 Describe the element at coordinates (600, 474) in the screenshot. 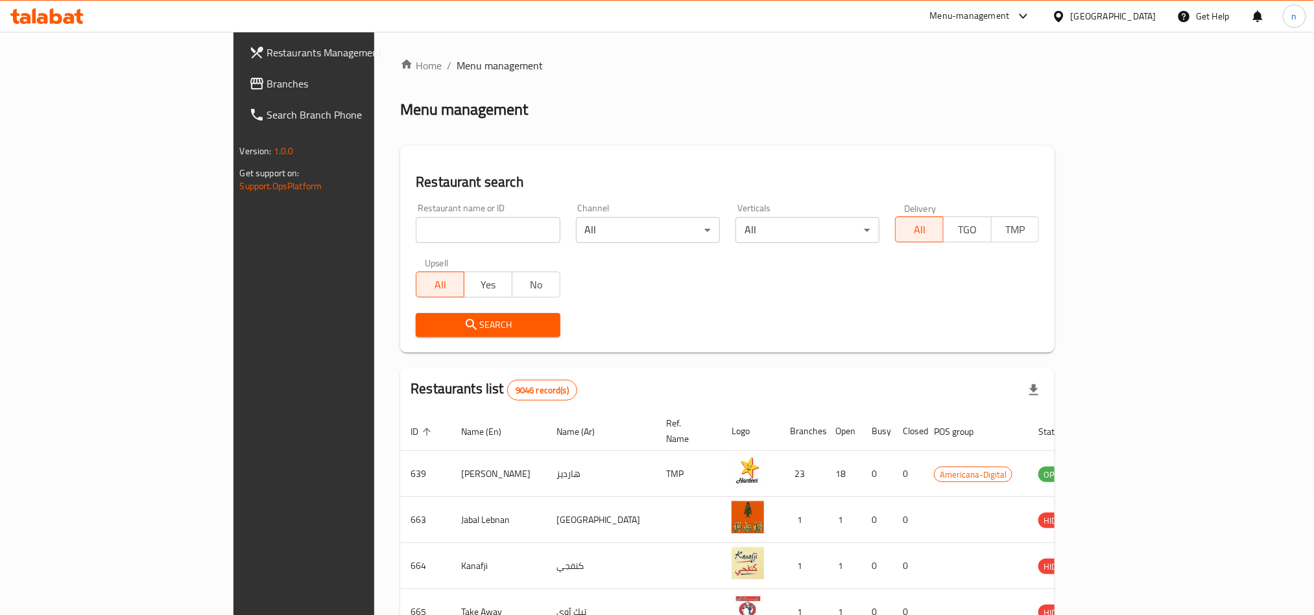

I see `td: هارديز` at that location.